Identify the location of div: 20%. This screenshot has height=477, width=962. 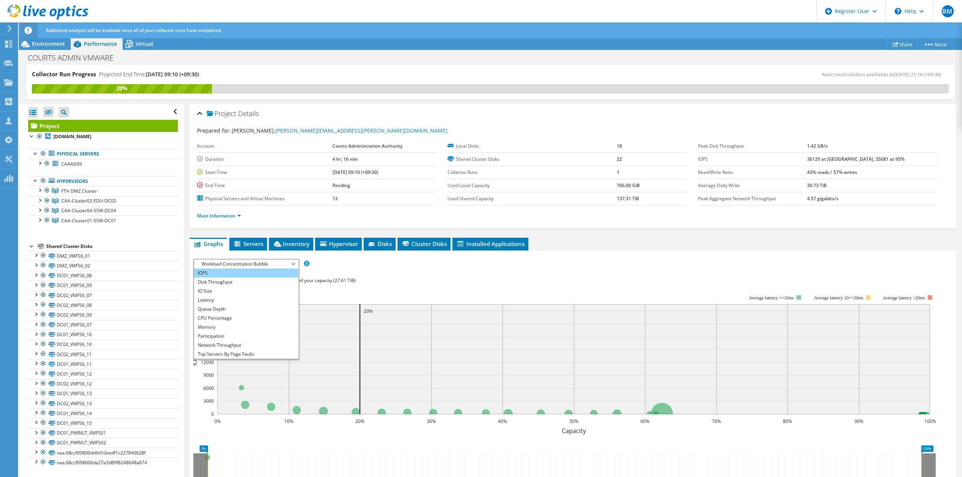
(122, 88).